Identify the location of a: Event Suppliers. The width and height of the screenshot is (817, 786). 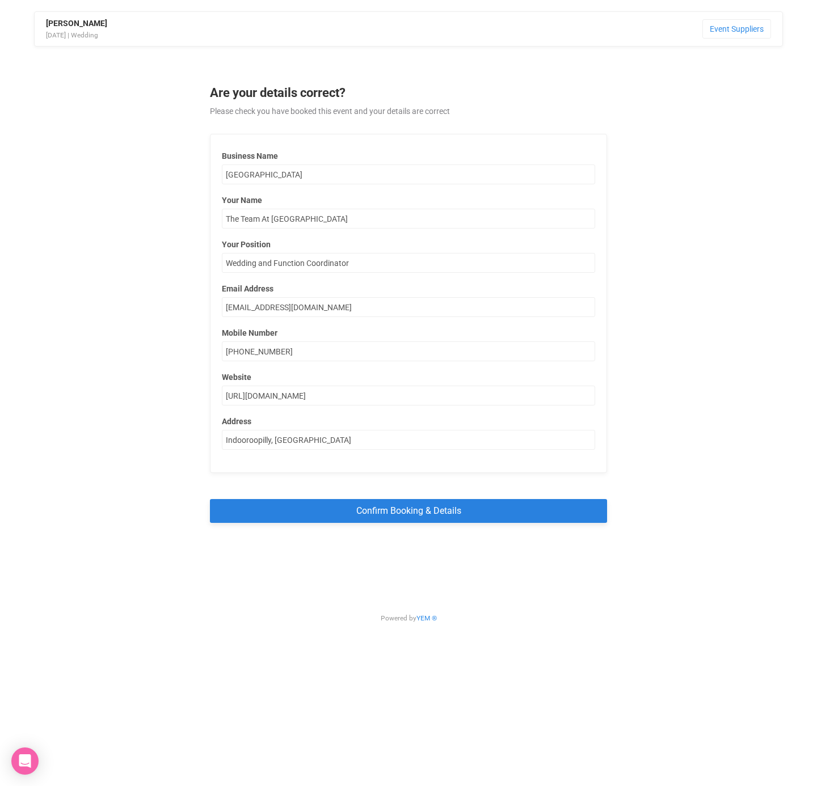
(736, 29).